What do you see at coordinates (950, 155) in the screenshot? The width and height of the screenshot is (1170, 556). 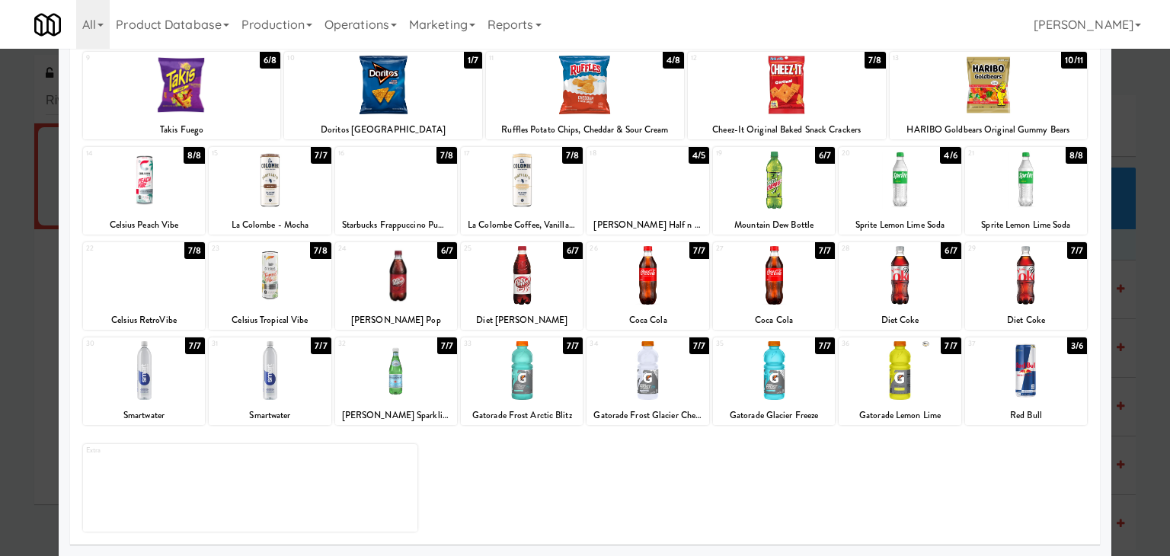 I see `div: 4/6` at bounding box center [950, 155].